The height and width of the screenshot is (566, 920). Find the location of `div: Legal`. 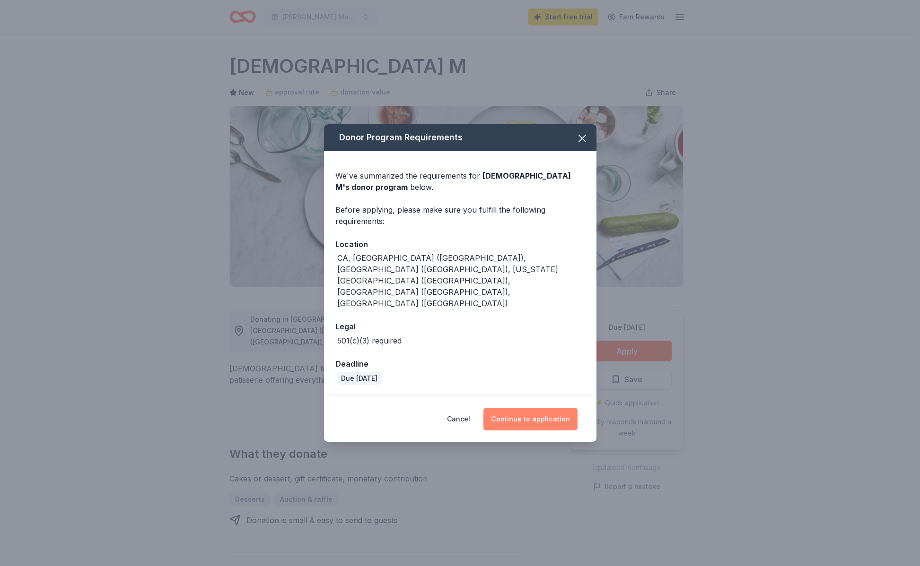

div: Legal is located at coordinates (460, 327).